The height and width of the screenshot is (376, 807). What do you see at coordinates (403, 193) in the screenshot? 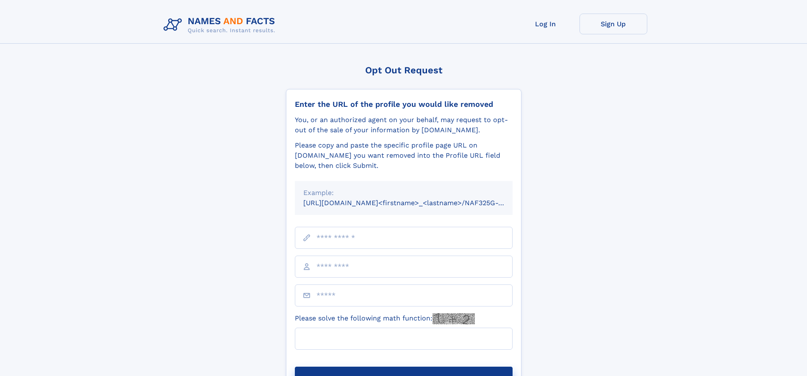
I see `div: Example:` at bounding box center [403, 193].